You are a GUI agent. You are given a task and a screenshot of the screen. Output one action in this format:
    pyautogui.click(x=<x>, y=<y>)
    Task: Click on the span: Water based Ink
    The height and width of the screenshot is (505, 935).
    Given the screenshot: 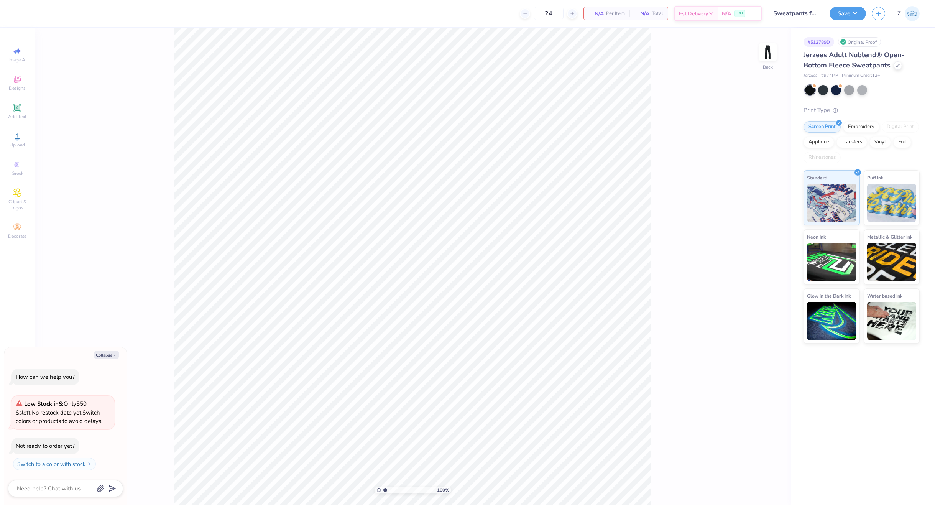 What is the action you would take?
    pyautogui.click(x=885, y=296)
    